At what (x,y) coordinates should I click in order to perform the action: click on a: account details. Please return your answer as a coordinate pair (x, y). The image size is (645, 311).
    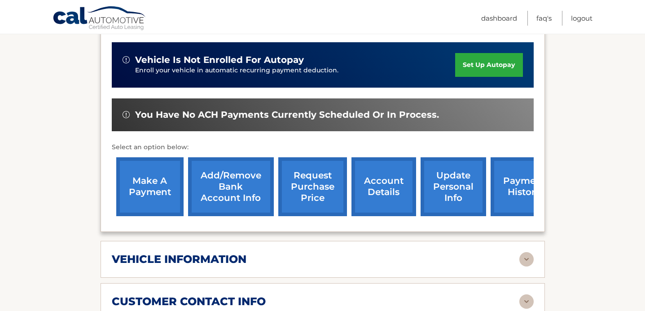
    Looking at the image, I should click on (384, 186).